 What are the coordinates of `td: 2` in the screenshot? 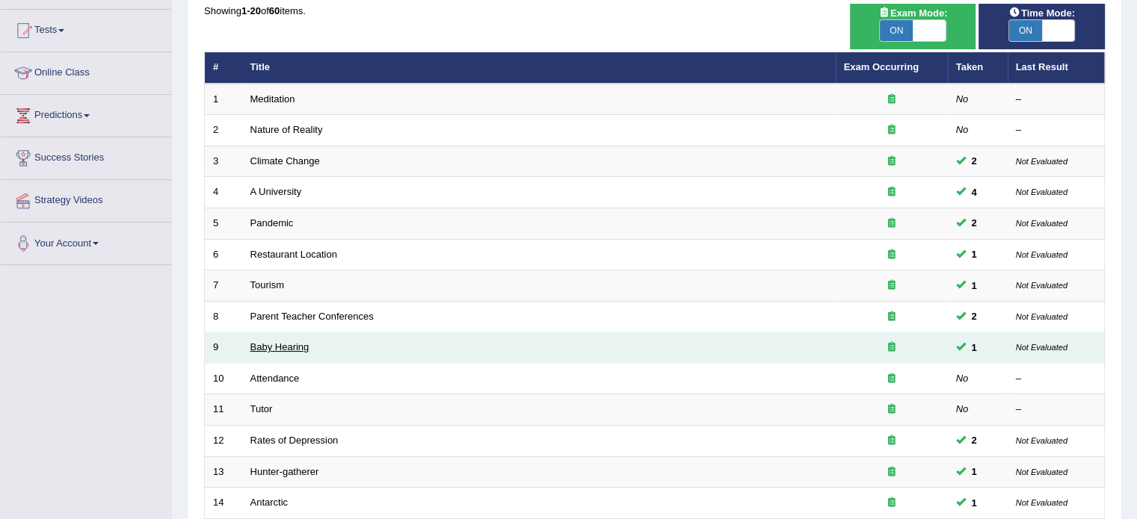 It's located at (223, 131).